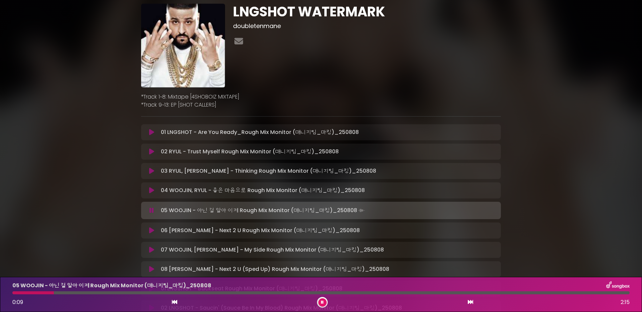  Describe the element at coordinates (362, 211) in the screenshot. I see `img: waveform4.gif` at that location.